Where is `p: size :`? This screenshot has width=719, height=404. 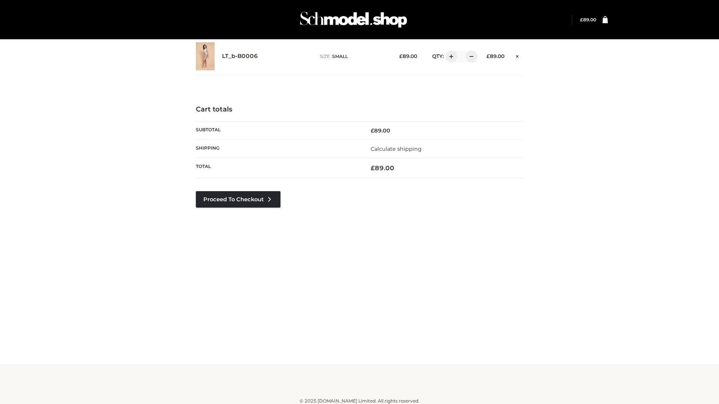
p: size : is located at coordinates (353, 57).